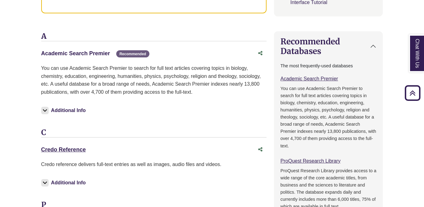 This screenshot has width=424, height=207. Describe the element at coordinates (64, 149) in the screenshot. I see `a: Credo Reference` at that location.